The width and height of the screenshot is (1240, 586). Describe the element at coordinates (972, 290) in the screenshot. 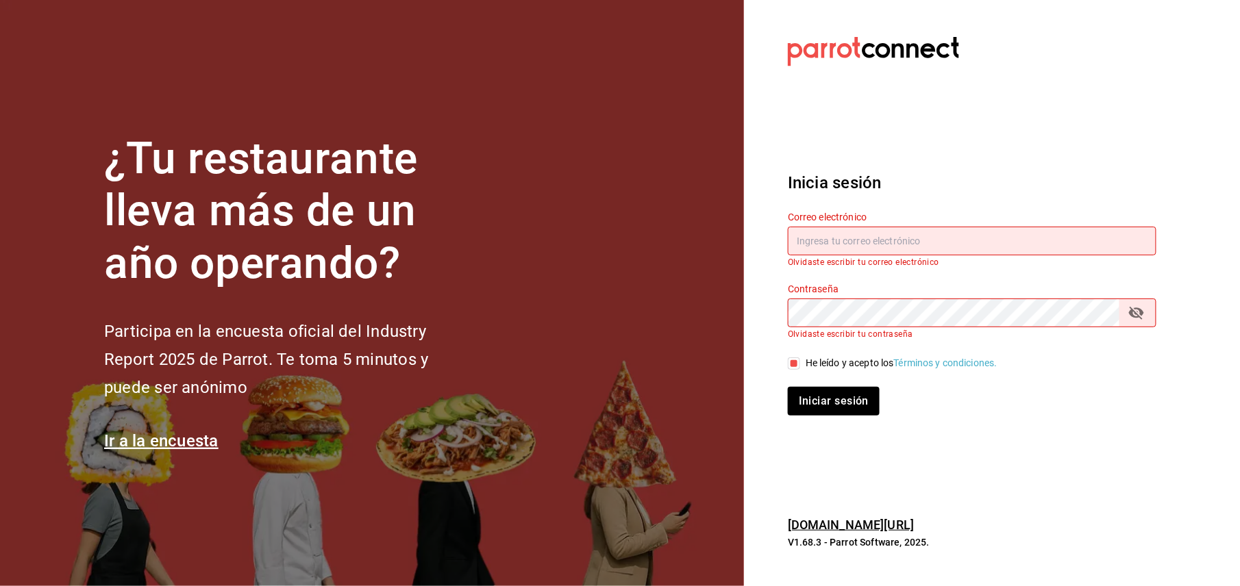

I see `label: Contraseña` at that location.